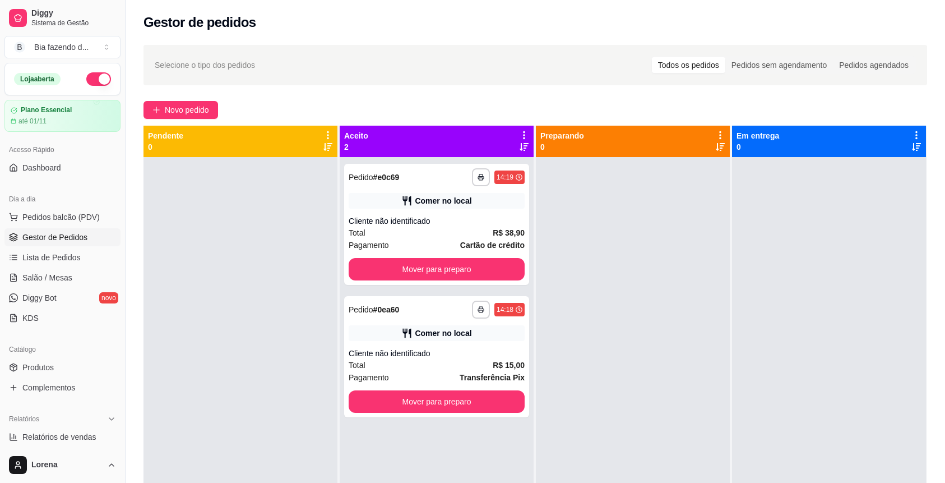  I want to click on div: Pedidos agendados, so click(874, 65).